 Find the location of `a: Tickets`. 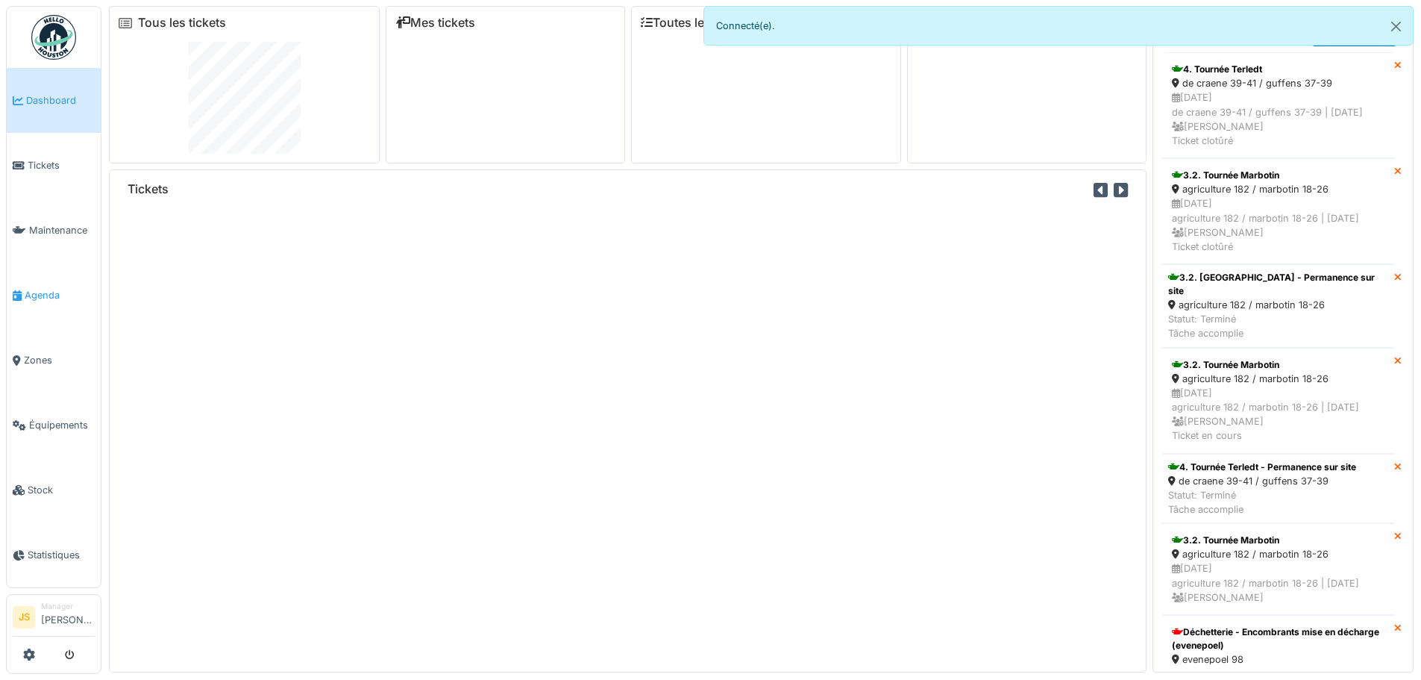

a: Tickets is located at coordinates (54, 165).